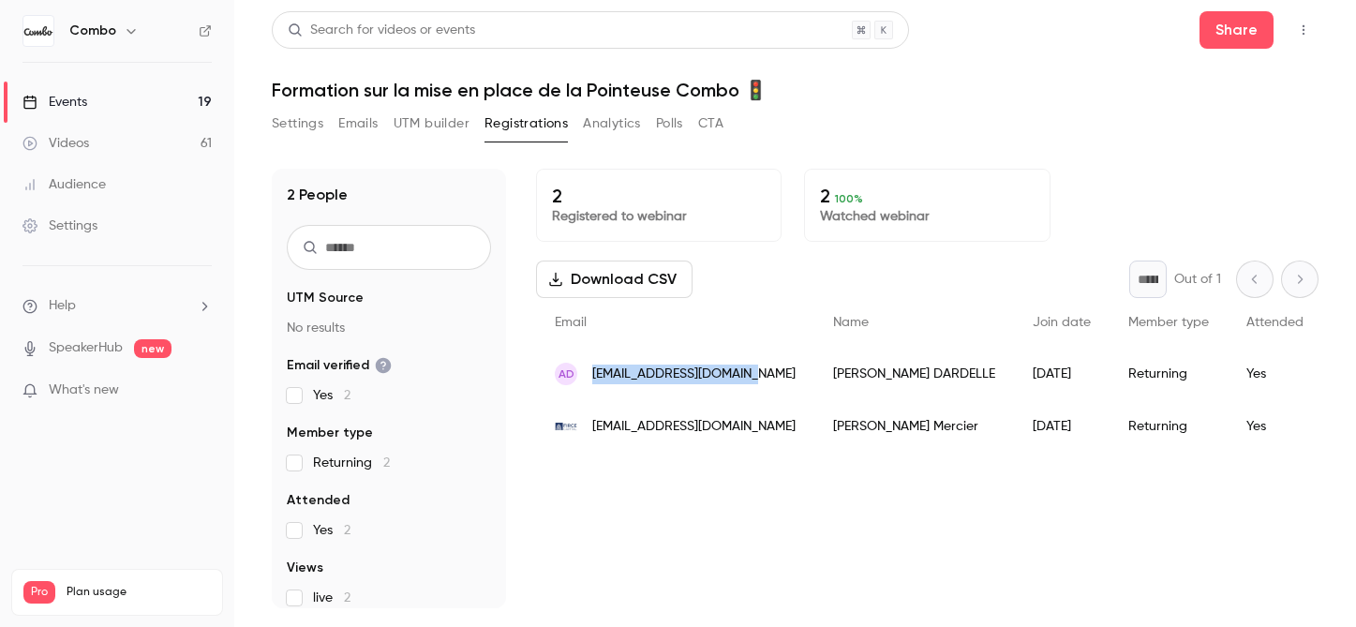 Image resolution: width=1356 pixels, height=627 pixels. What do you see at coordinates (358, 124) in the screenshot?
I see `button: Emails` at bounding box center [358, 124].